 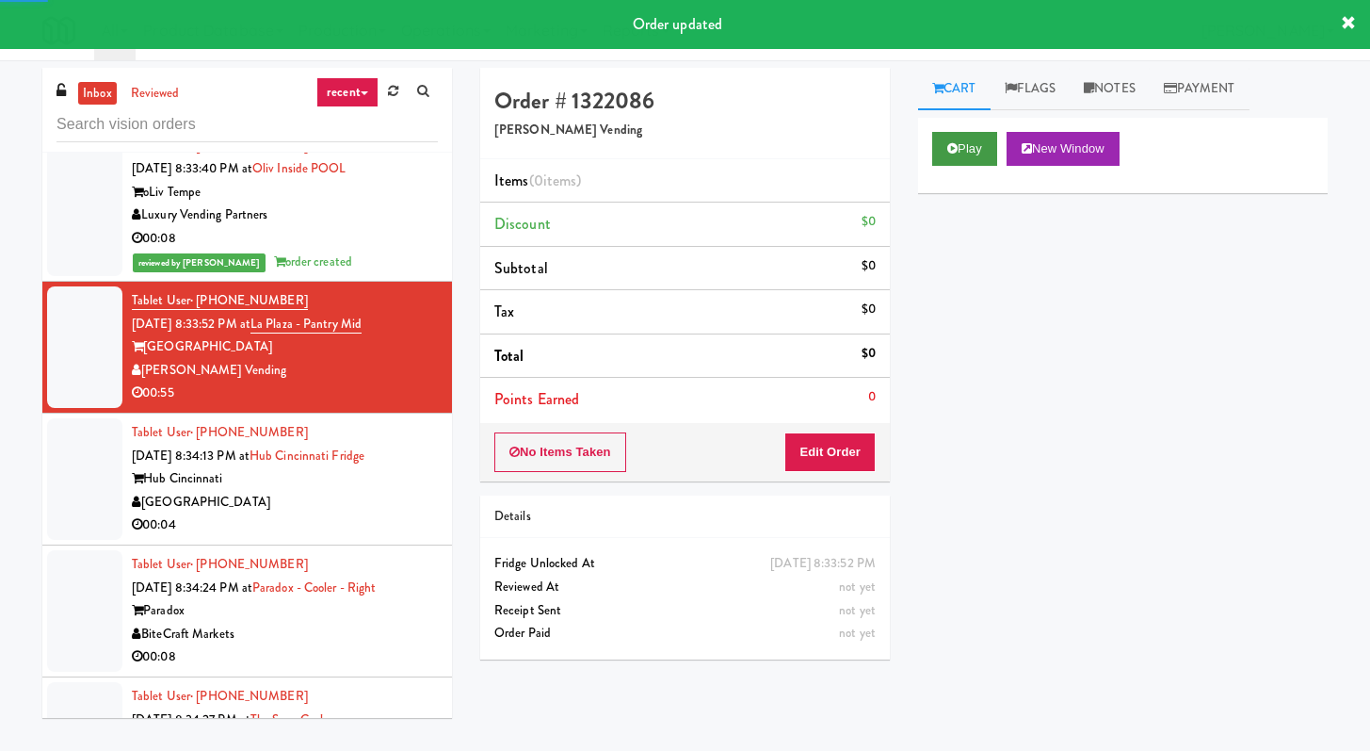 What do you see at coordinates (1109, 89) in the screenshot?
I see `a: Notes` at bounding box center [1109, 89].